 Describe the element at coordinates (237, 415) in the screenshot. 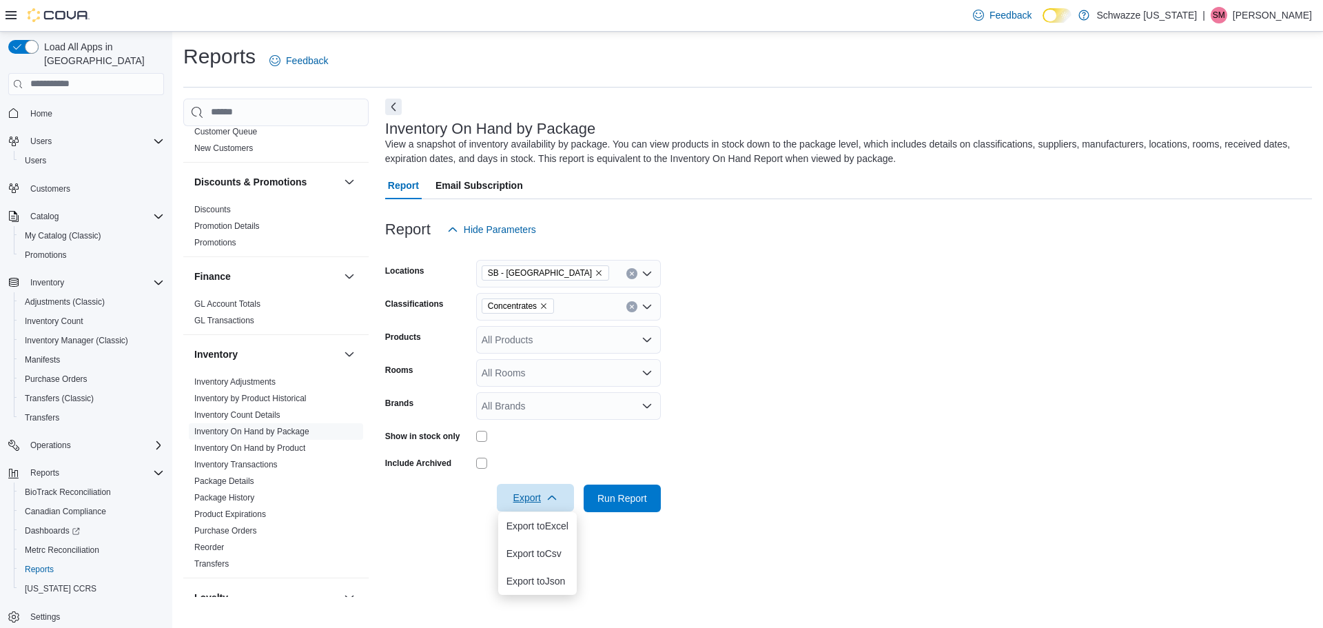

I see `a: Inventory Count Details` at that location.